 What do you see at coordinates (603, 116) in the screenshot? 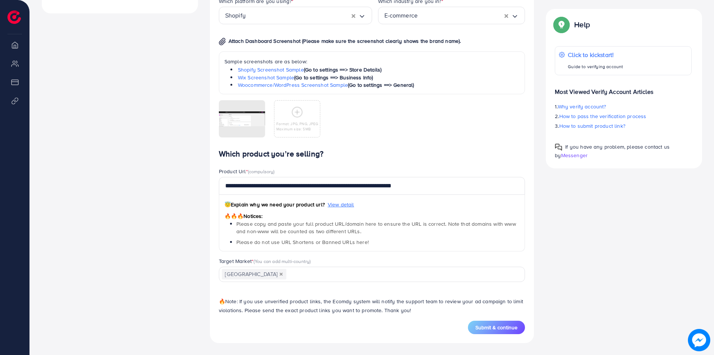
I see `span: How to pass the verification process` at bounding box center [603, 116].